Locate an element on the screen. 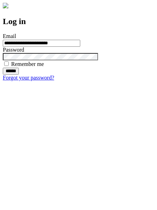 The width and height of the screenshot is (157, 210). a: Forgot your password? is located at coordinates (28, 77).